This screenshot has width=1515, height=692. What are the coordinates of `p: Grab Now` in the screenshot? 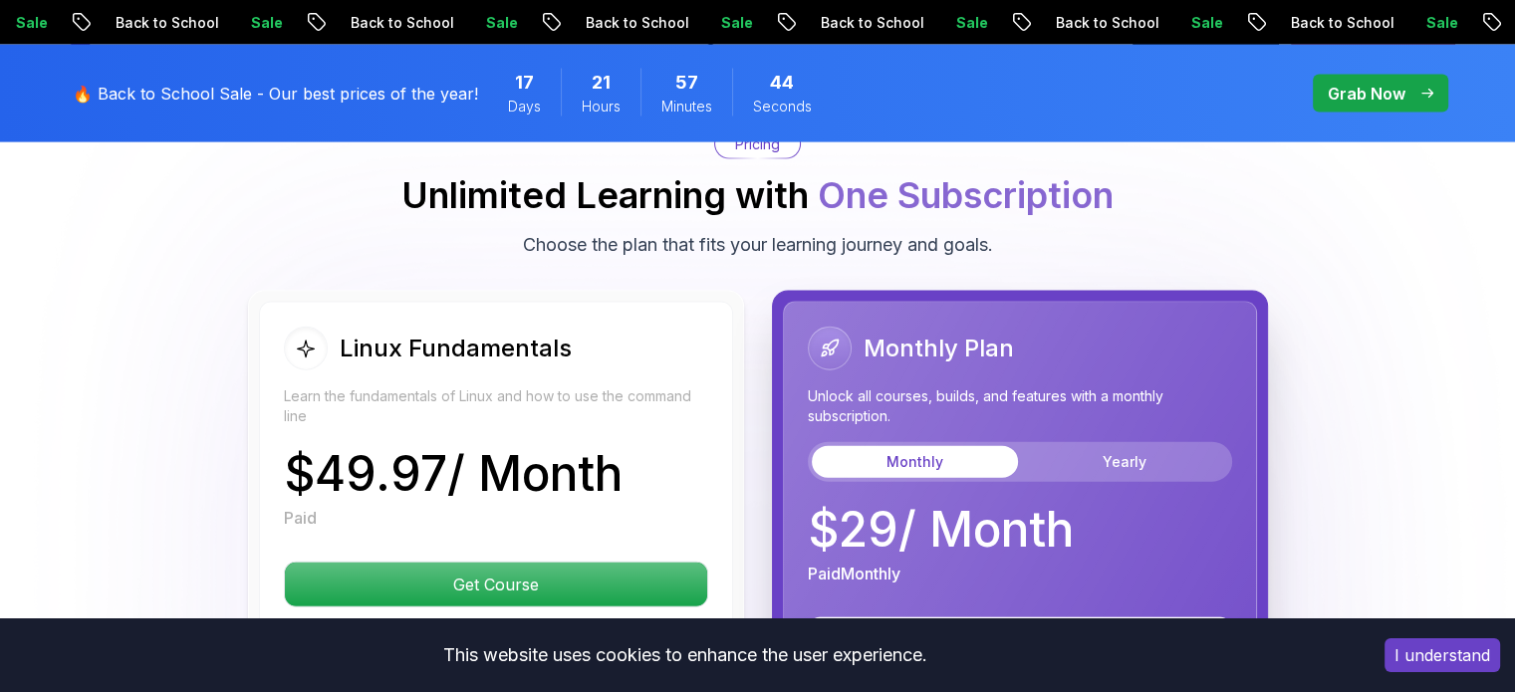 It's located at (1367, 94).